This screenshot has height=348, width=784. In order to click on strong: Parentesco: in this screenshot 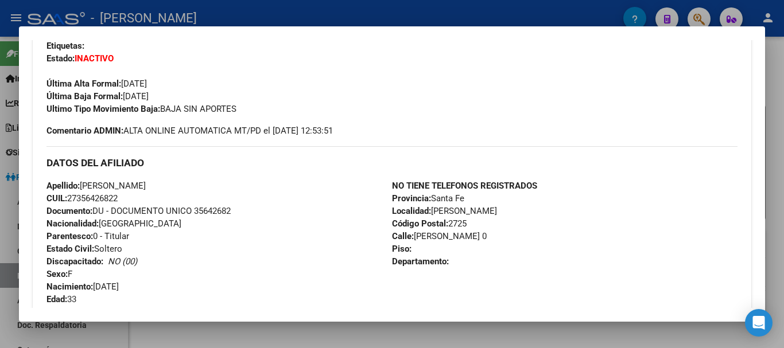, I will do `click(69, 236)`.